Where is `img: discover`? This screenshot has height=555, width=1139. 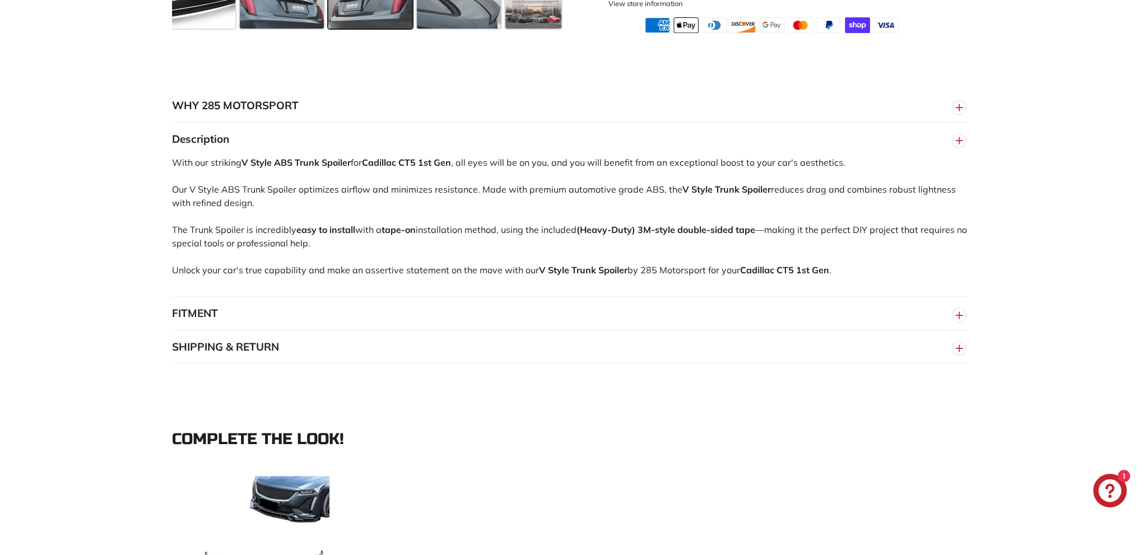 img: discover is located at coordinates (743, 25).